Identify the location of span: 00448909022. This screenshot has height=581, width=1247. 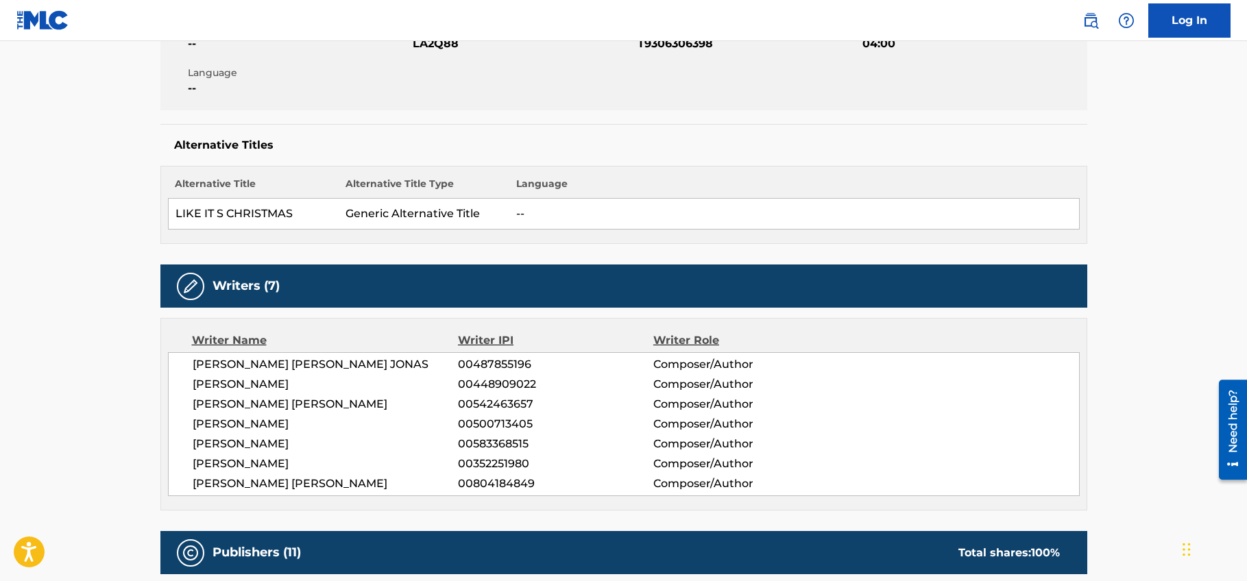
(555, 385).